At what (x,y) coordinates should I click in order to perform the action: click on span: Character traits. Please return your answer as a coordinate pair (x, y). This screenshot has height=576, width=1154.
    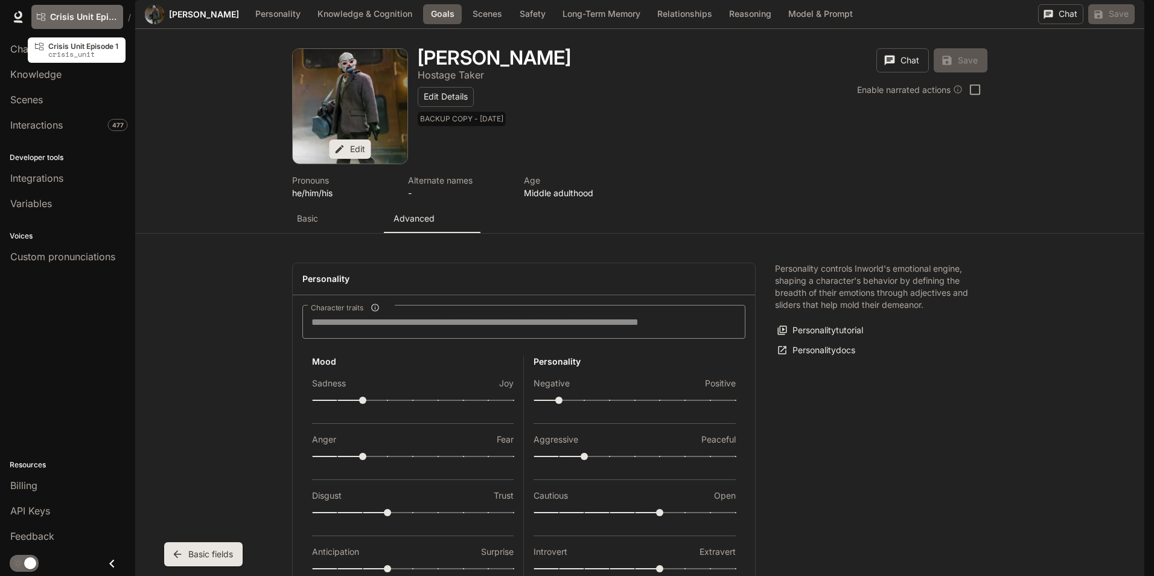
    Looking at the image, I should click on (337, 307).